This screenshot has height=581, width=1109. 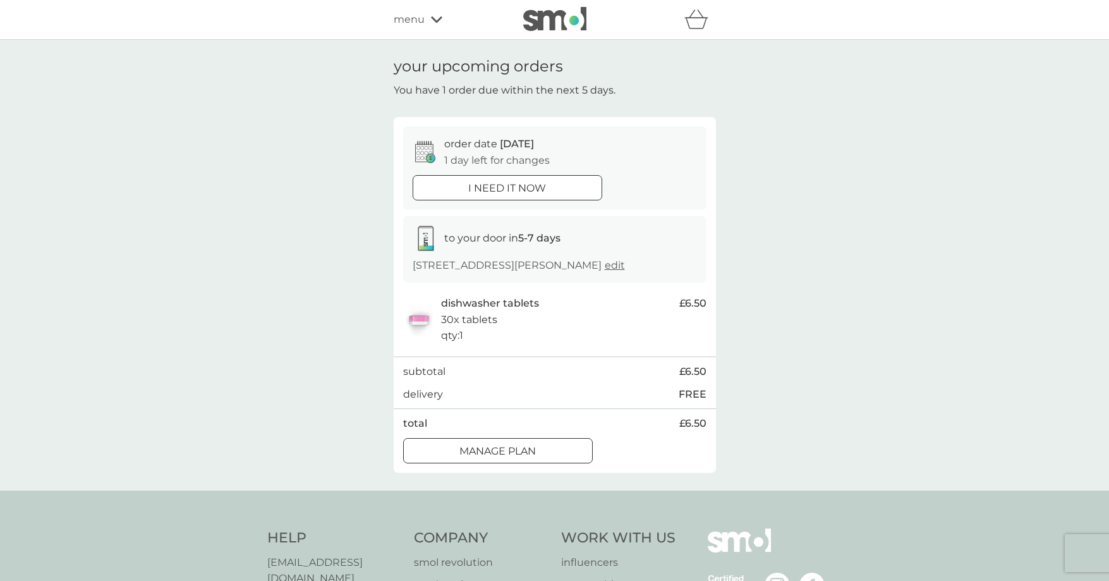 What do you see at coordinates (423, 394) in the screenshot?
I see `p: delivery` at bounding box center [423, 394].